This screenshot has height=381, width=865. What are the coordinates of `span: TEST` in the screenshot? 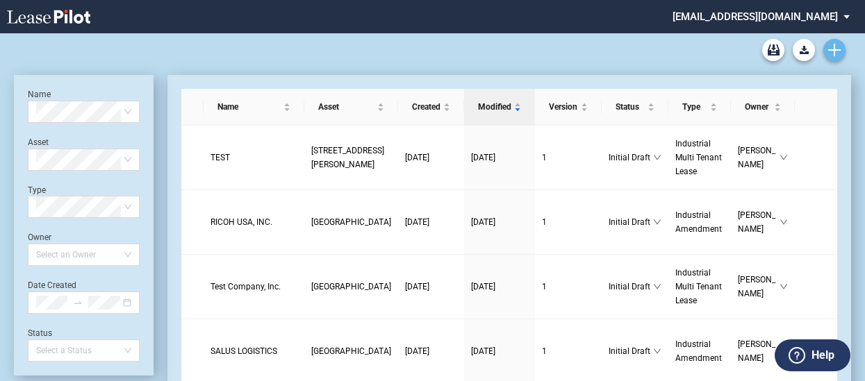 It's located at (220, 158).